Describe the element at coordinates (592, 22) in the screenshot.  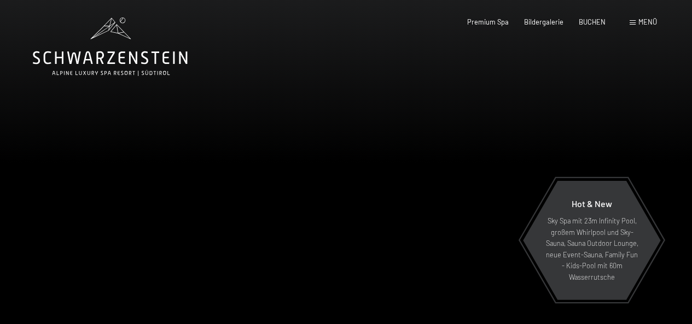
I see `a: BUCHEN` at that location.